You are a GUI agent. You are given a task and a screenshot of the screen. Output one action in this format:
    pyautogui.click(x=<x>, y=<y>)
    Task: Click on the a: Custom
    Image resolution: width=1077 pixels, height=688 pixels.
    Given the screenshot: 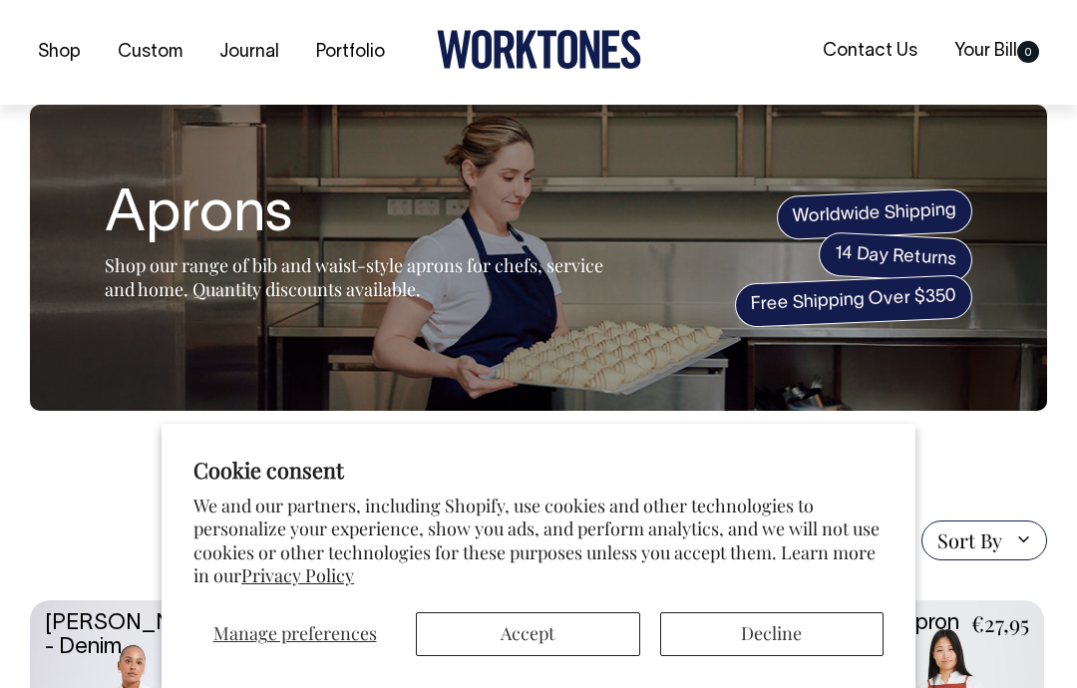 What is the action you would take?
    pyautogui.click(x=150, y=52)
    